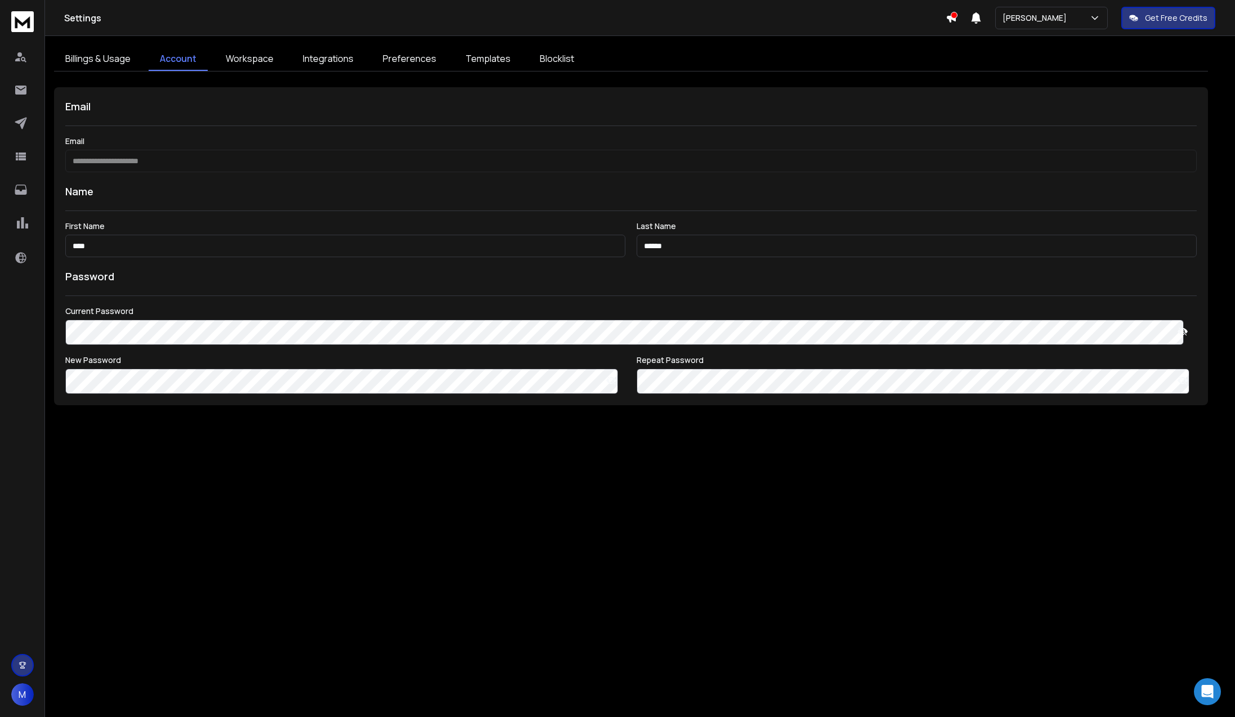  I want to click on label: New Password, so click(345, 360).